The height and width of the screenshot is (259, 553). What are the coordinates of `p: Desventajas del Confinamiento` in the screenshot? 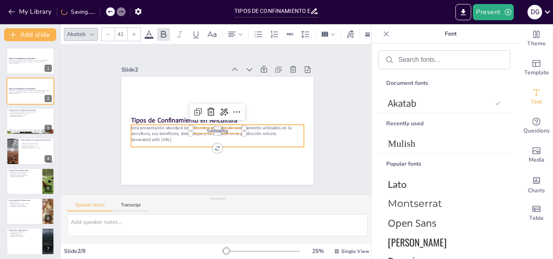 It's located at (24, 201).